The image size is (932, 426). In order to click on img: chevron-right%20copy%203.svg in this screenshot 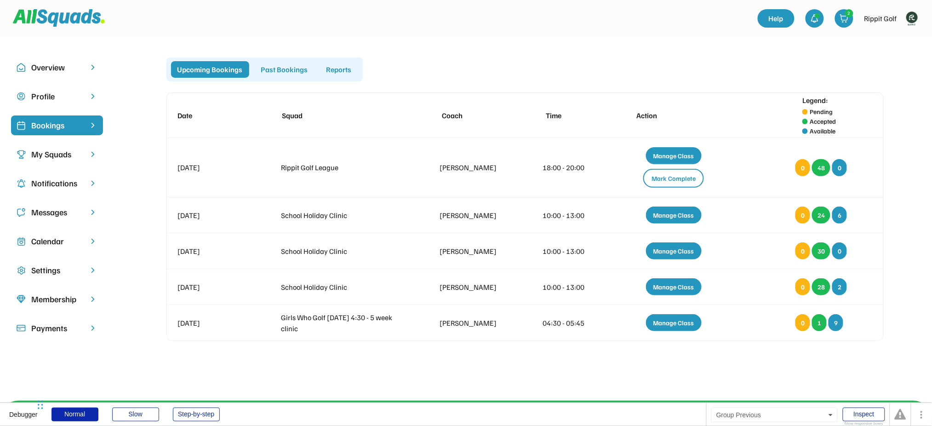, I will do `click(93, 125)`.